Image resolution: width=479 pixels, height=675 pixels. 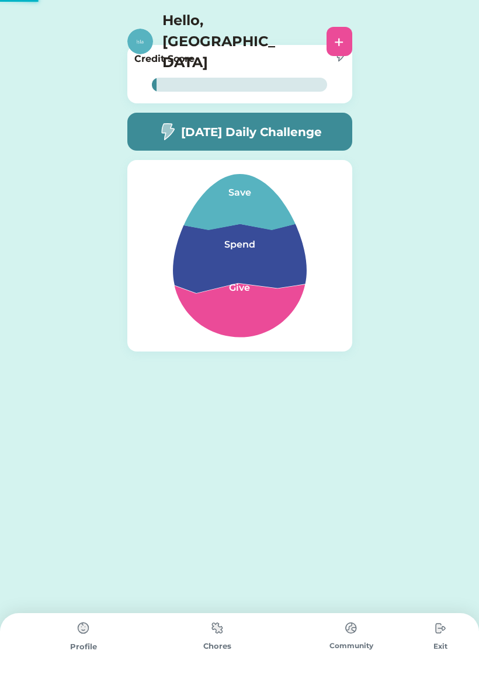 What do you see at coordinates (83, 647) in the screenshot?
I see `div: Profile` at bounding box center [83, 647].